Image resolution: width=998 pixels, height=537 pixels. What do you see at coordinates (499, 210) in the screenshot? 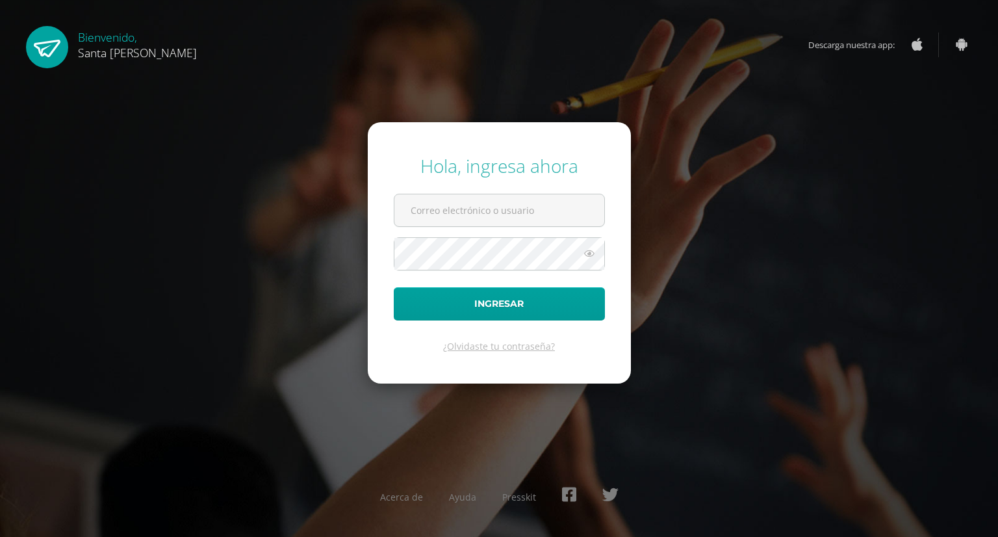
I see `input: Correo electrónico o usuario` at bounding box center [499, 210].